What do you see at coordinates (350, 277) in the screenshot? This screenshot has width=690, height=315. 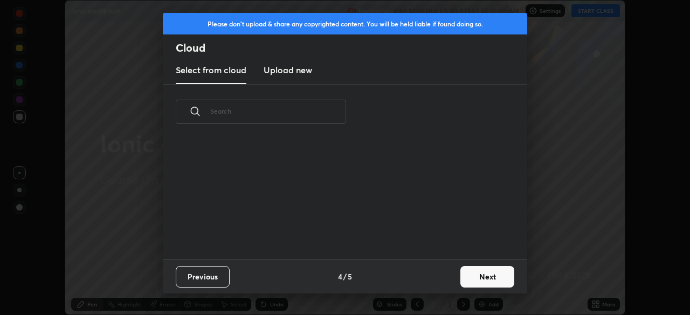 I see `h4: 5` at bounding box center [350, 277].